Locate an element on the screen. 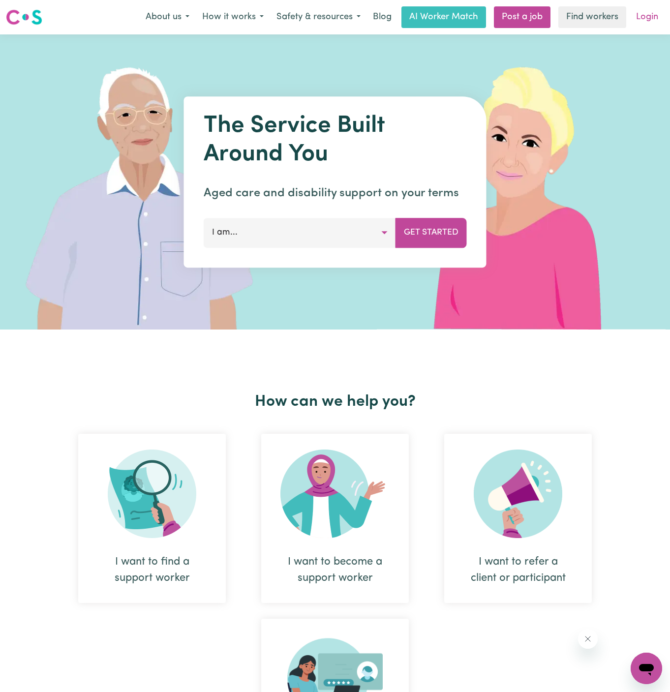 The width and height of the screenshot is (670, 692). button: About us is located at coordinates (167, 17).